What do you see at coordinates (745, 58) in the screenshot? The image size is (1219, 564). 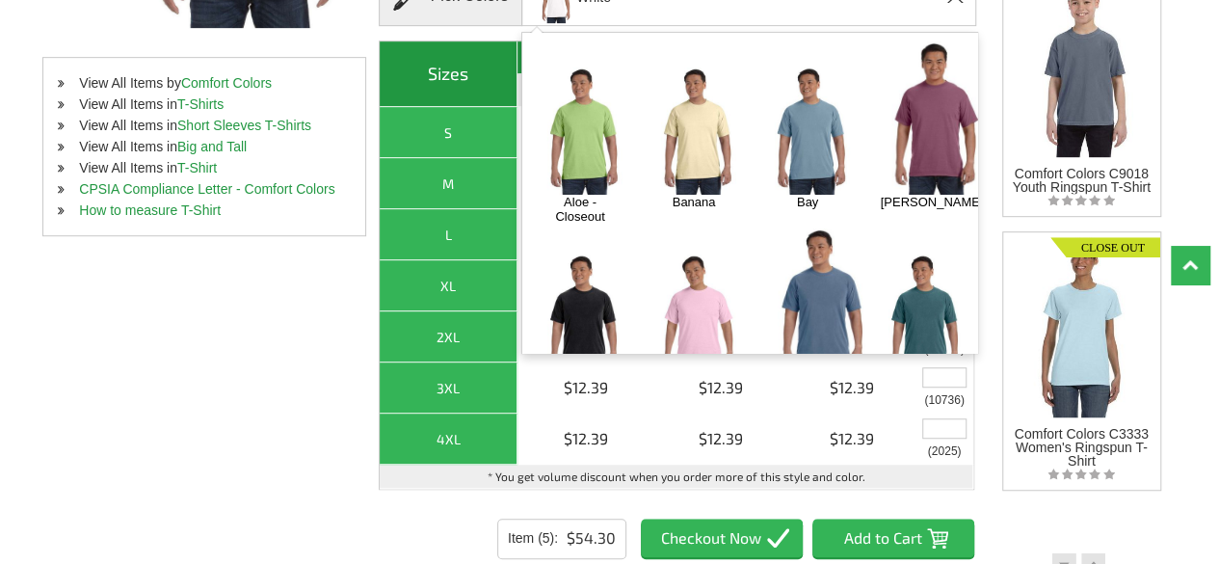 I see `th: Quantity/Volume` at bounding box center [745, 58].